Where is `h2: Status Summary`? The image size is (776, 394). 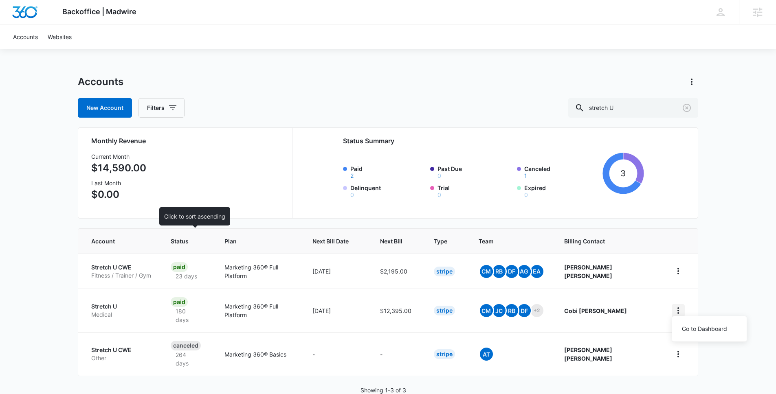 h2: Status Summary is located at coordinates (493, 141).